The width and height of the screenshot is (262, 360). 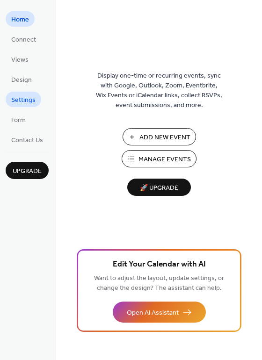 What do you see at coordinates (22, 80) in the screenshot?
I see `span: Design` at bounding box center [22, 80].